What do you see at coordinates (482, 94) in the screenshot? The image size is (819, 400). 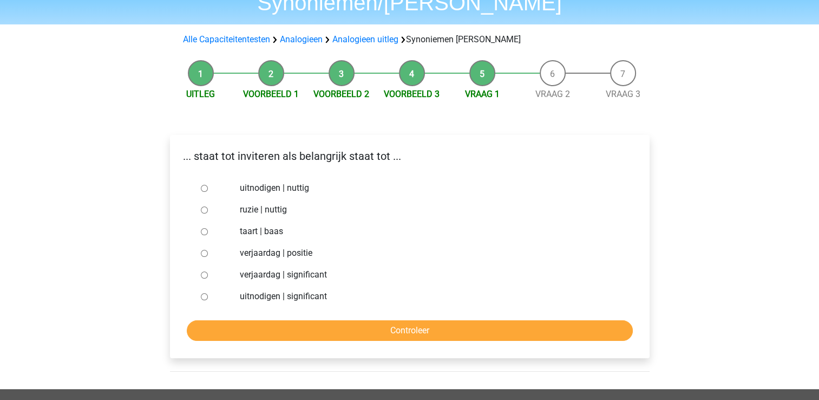 I see `a: Vraag 1` at bounding box center [482, 94].